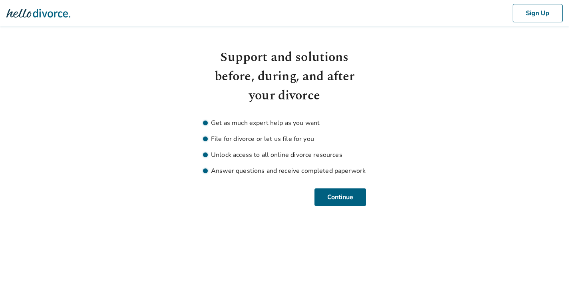  I want to click on li: File for divorce or let us file for you, so click(285, 139).